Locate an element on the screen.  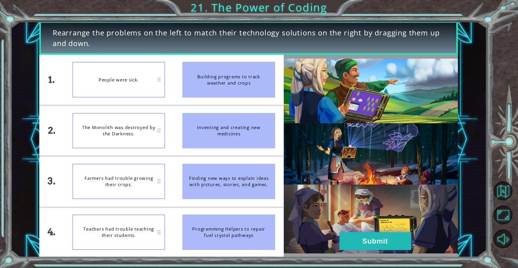
div: Building programs to track weather and crops is located at coordinates (229, 79).